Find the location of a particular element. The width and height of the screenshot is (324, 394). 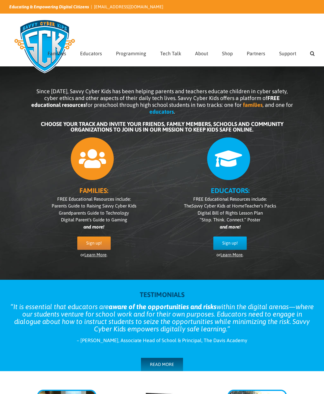

i: Educating & Empowering Digital Citizens is located at coordinates (49, 7).